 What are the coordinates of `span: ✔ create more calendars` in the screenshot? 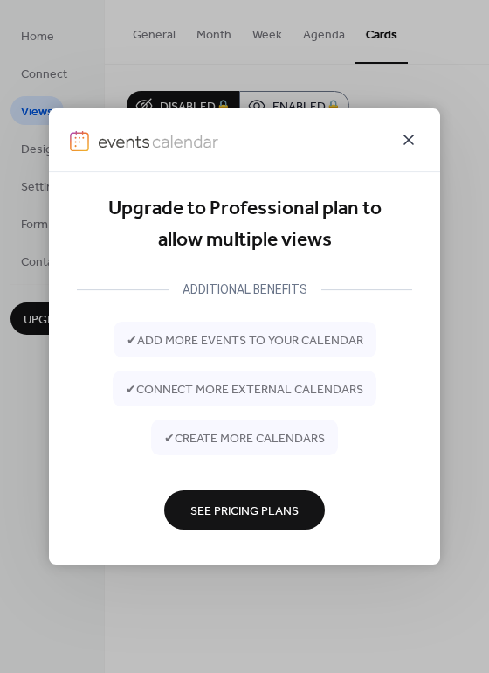 It's located at (245, 438).